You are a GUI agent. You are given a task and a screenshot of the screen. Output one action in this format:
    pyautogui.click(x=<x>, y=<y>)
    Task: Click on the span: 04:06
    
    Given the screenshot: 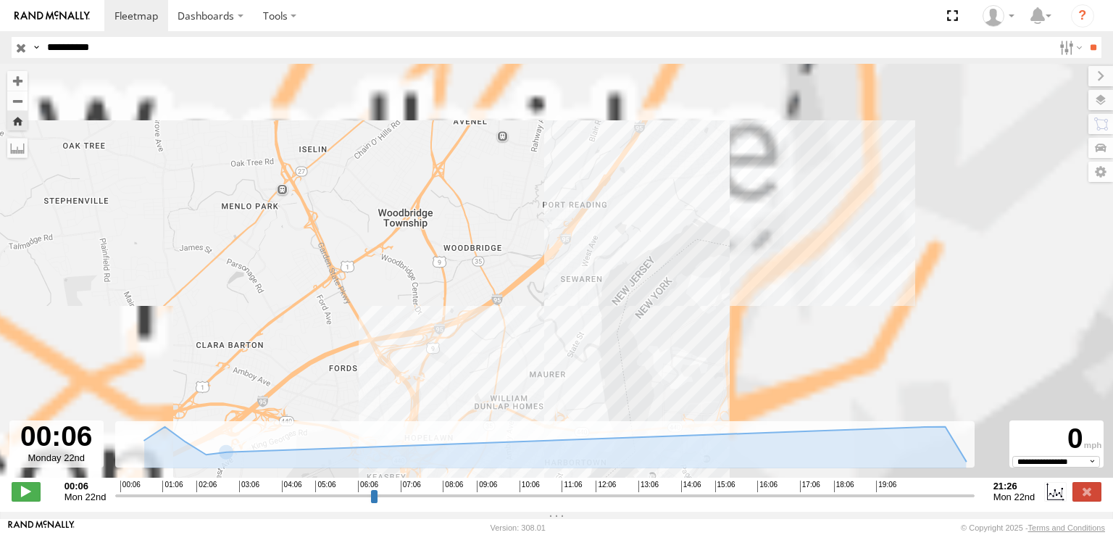 What is the action you would take?
    pyautogui.click(x=292, y=486)
    